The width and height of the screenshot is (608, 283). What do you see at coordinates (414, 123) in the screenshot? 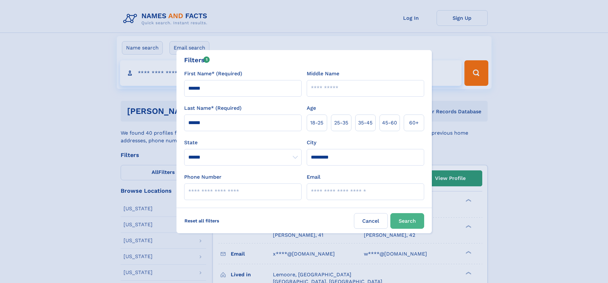
I see `span: 60+` at bounding box center [414, 123].